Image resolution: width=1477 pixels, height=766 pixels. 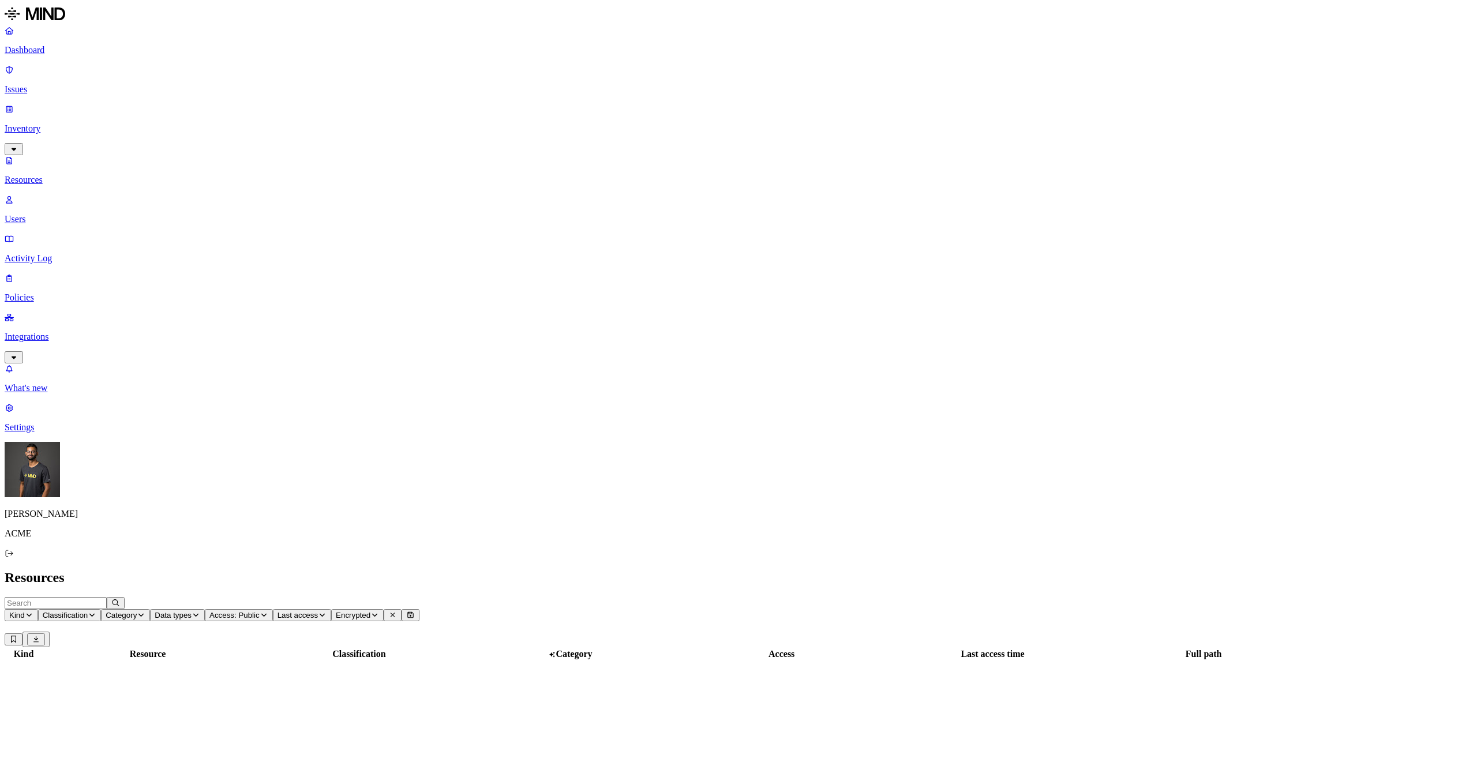 I want to click on p: Users, so click(x=738, y=219).